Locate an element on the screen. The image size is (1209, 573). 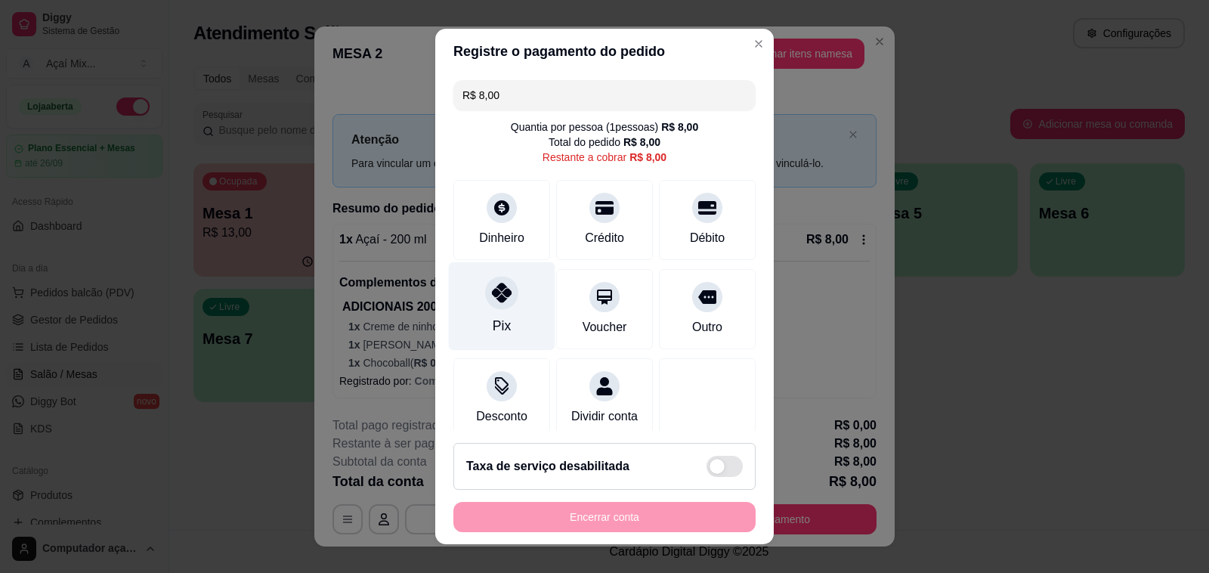
header: Registre o pagamento do pedido is located at coordinates (604, 51).